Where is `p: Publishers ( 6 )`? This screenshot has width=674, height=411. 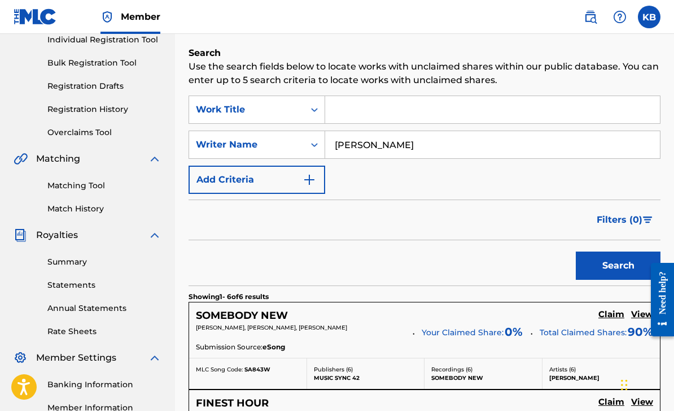 p: Publishers ( 6 ) is located at coordinates (366, 369).